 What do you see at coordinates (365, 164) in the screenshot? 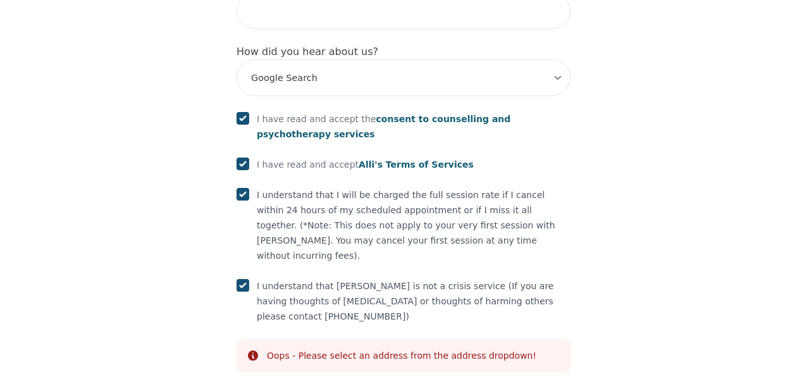
I see `p: I have read and accept` at bounding box center [365, 164].